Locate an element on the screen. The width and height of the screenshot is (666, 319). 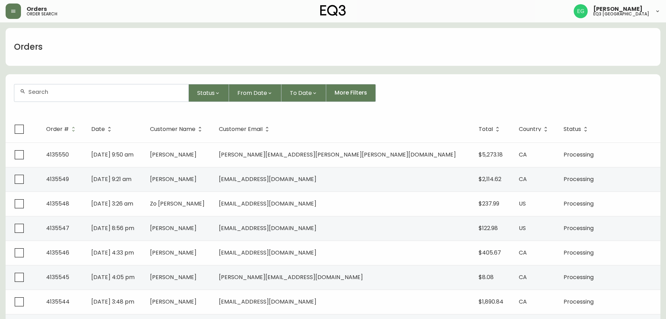
button: Status is located at coordinates (209, 93).